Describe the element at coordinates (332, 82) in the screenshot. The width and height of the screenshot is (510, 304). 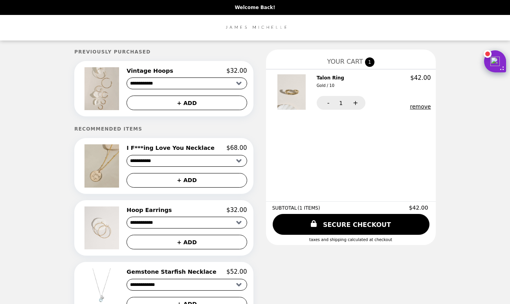
I see `h2: Talon Ring` at that location.